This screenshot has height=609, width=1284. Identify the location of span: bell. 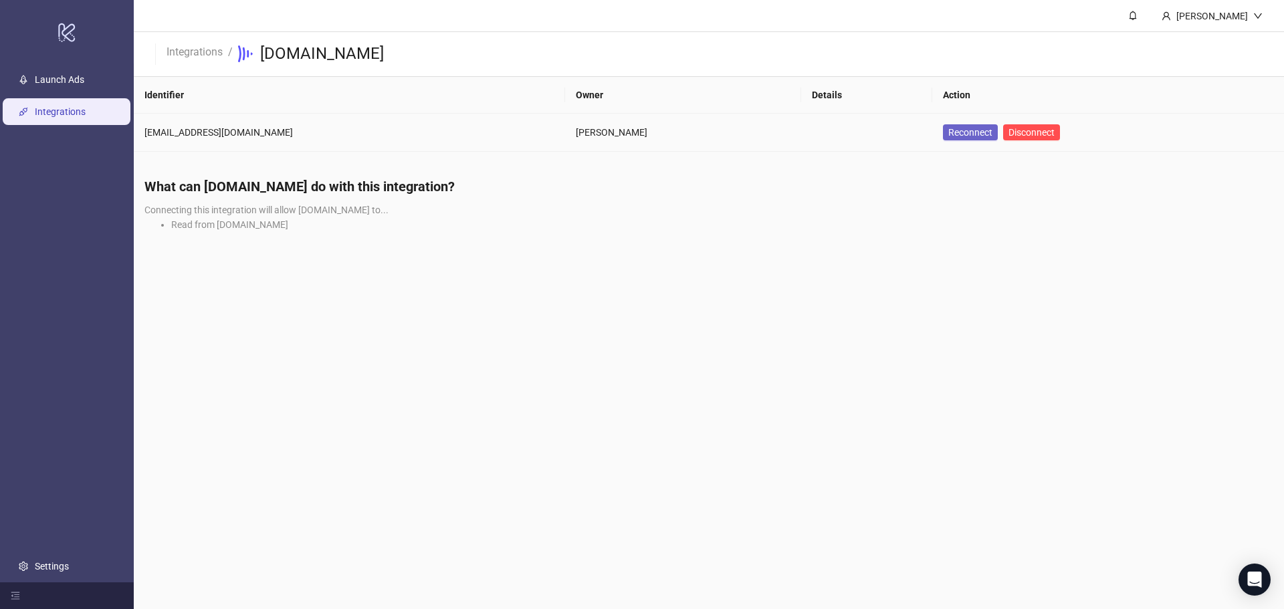
(1133, 15).